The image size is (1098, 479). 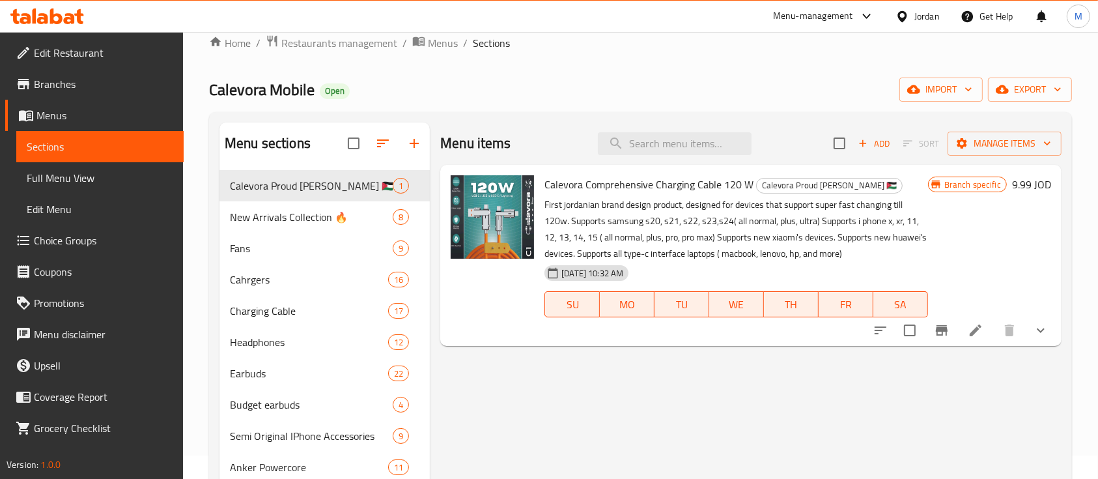 What do you see at coordinates (975, 330) in the screenshot?
I see `a: Edit menu item` at bounding box center [975, 330].